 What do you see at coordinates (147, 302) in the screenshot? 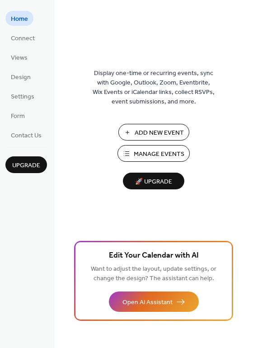
I see `span: Open AI Assistant` at bounding box center [147, 302].